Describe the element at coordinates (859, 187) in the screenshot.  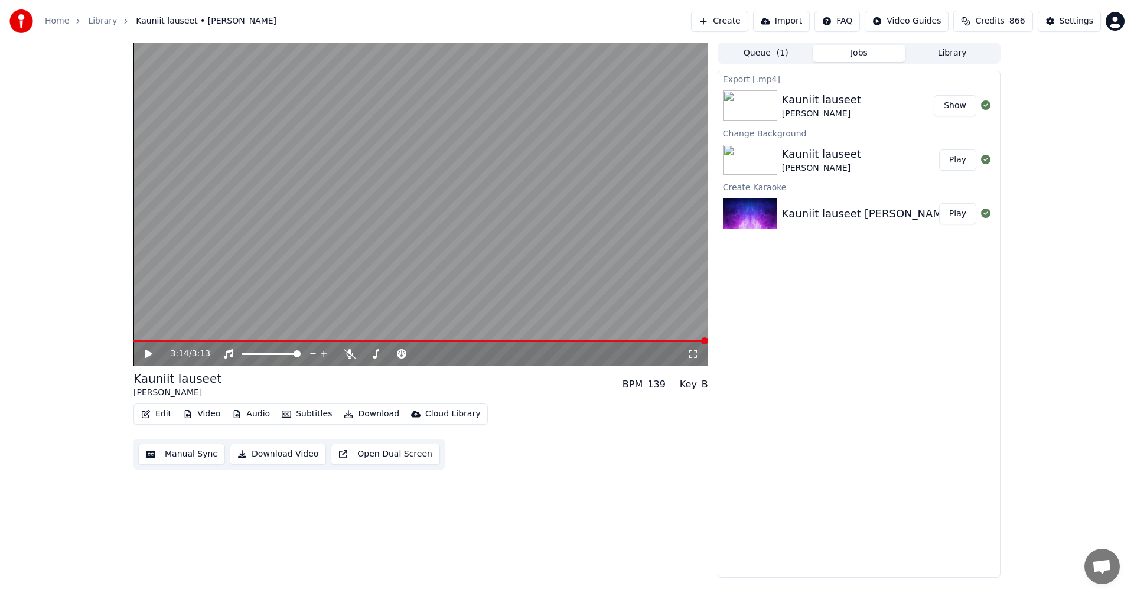
I see `div: Create Karaoke` at that location.